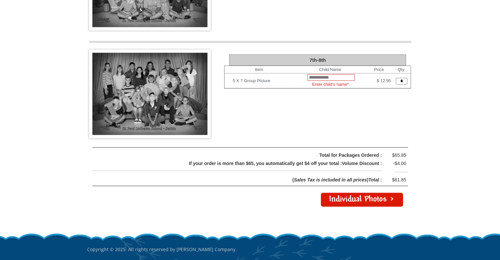 The width and height of the screenshot is (500, 260). What do you see at coordinates (401, 70) in the screenshot?
I see `th: Qty` at bounding box center [401, 70].